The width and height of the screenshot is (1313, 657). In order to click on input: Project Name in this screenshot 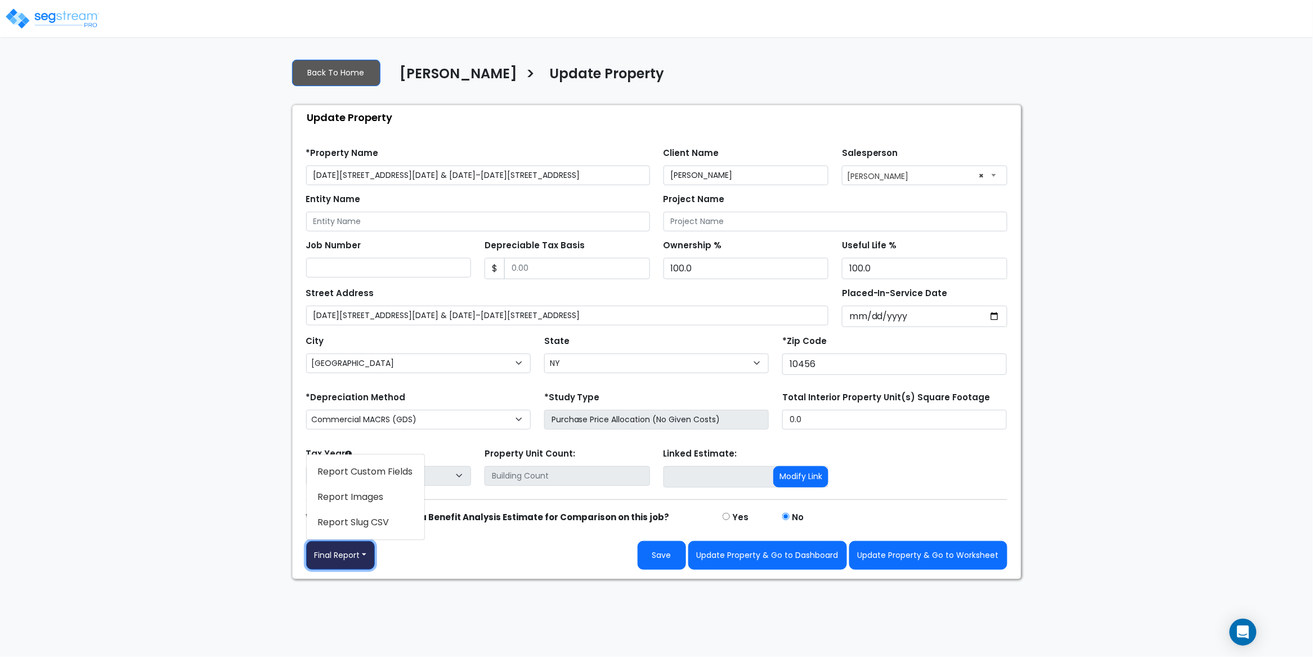, I will do `click(835, 221)`.